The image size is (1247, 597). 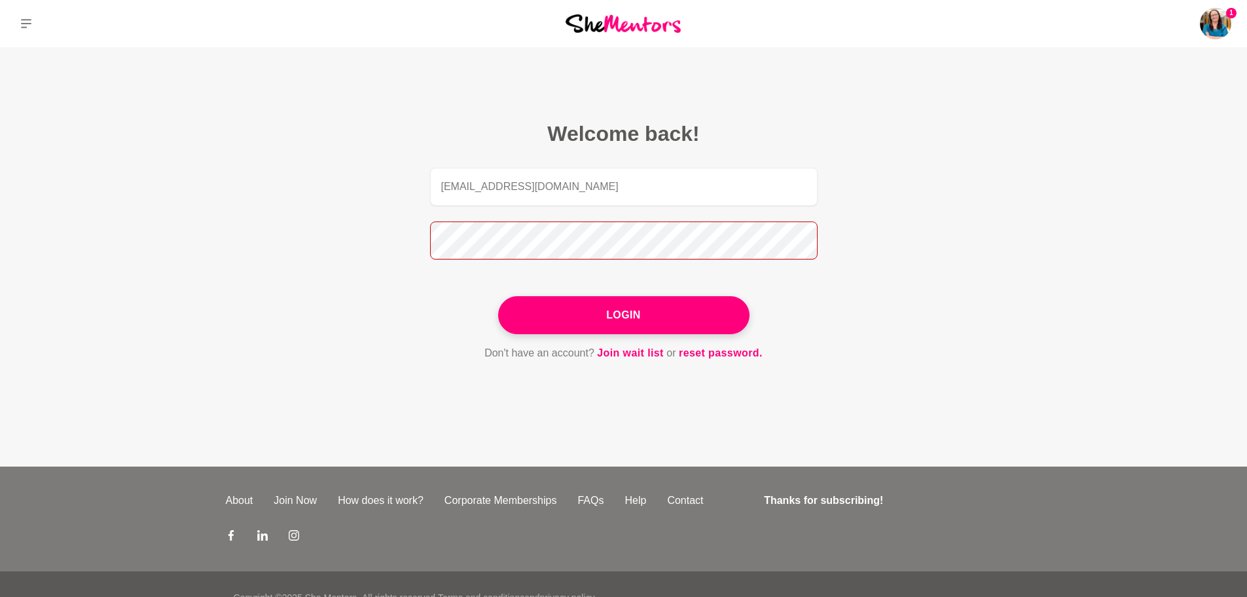 What do you see at coordinates (1216, 24) in the screenshot?
I see `a: Jennifer Natale1` at bounding box center [1216, 24].